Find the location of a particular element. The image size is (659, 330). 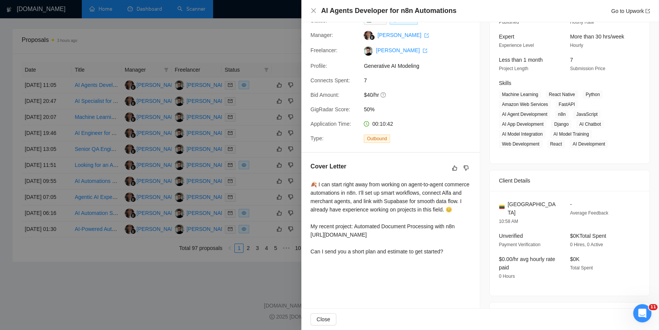

button: like is located at coordinates (455, 168).